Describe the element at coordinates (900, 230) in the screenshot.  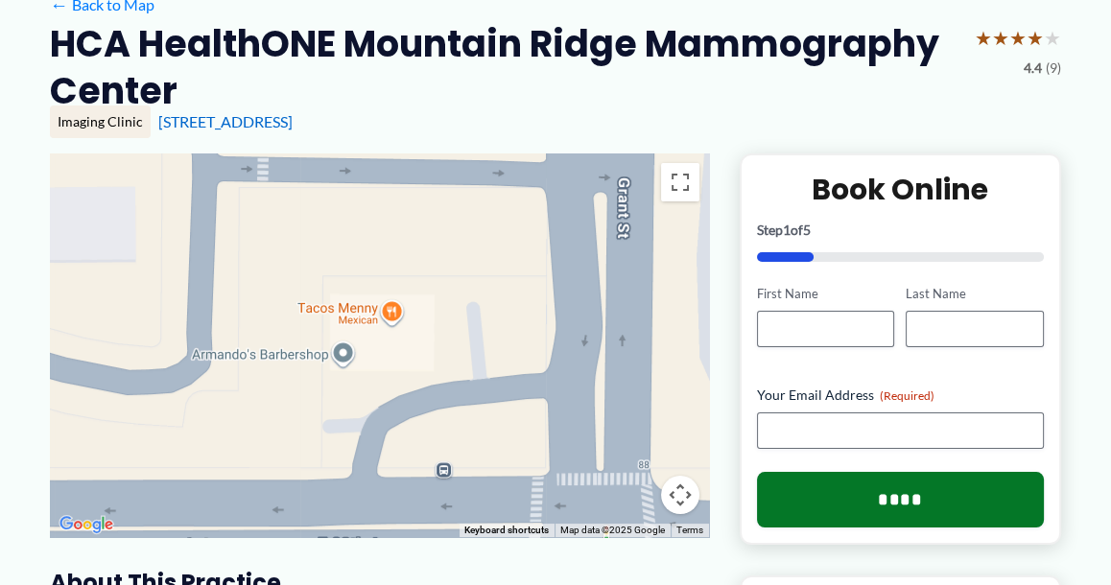
I see `p: Step of` at that location.